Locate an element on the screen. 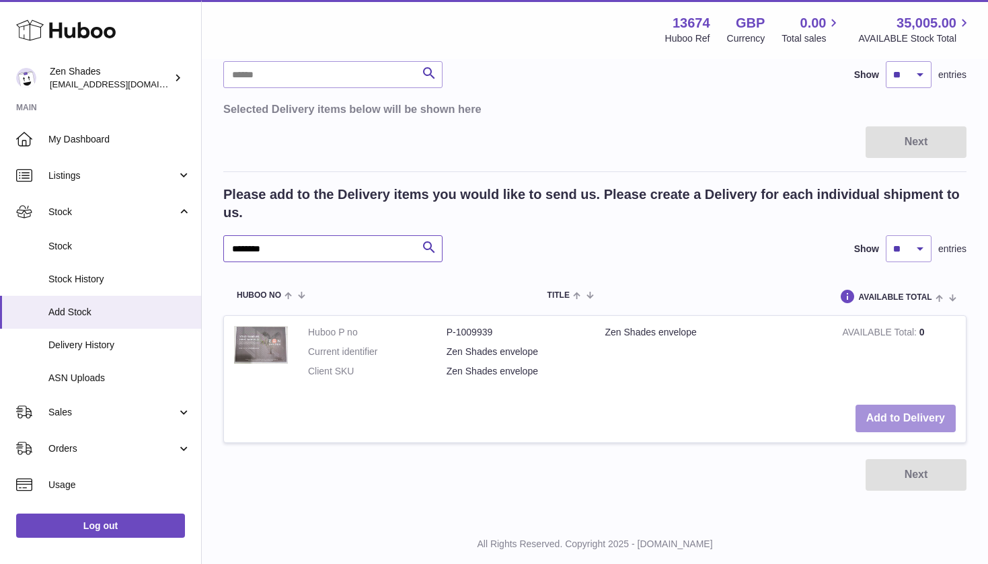 The height and width of the screenshot is (564, 988). span: ASN Uploads is located at coordinates (120, 378).